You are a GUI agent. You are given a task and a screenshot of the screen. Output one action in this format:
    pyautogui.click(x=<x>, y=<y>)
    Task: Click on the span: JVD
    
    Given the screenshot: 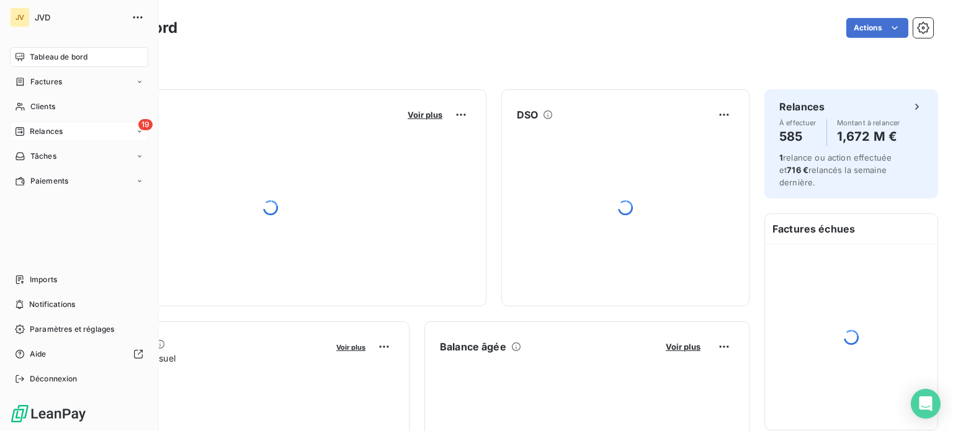 What is the action you would take?
    pyautogui.click(x=79, y=17)
    